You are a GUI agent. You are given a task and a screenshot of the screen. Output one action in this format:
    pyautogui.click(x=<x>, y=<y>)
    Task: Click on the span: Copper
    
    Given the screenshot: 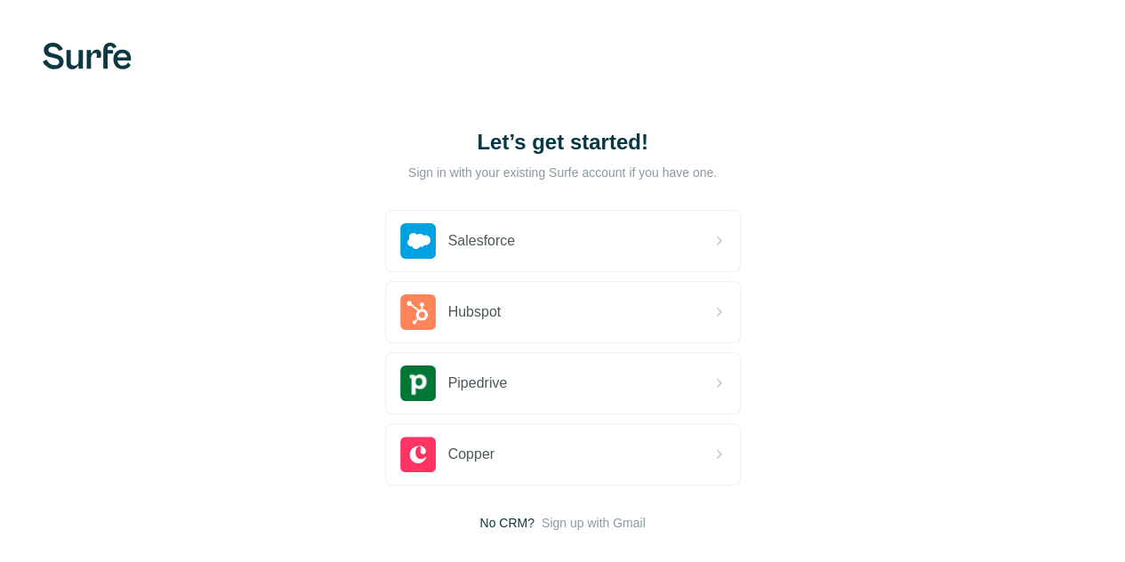 What is the action you would take?
    pyautogui.click(x=471, y=454)
    